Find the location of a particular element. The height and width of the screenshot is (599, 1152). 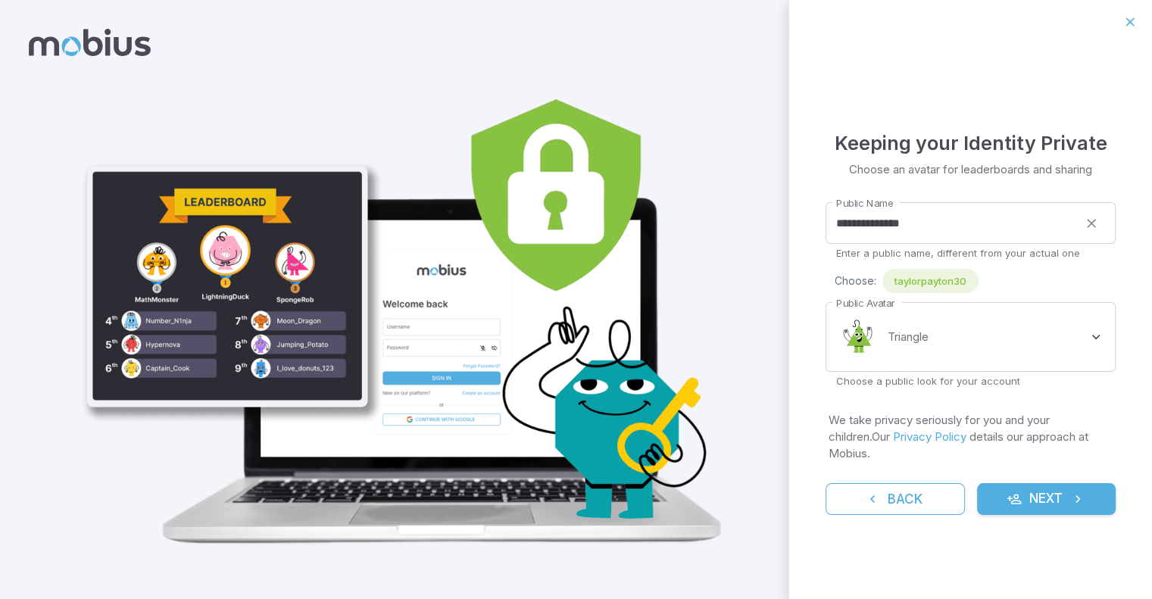

p: Enter a public name, different from your actual one is located at coordinates (970, 253).